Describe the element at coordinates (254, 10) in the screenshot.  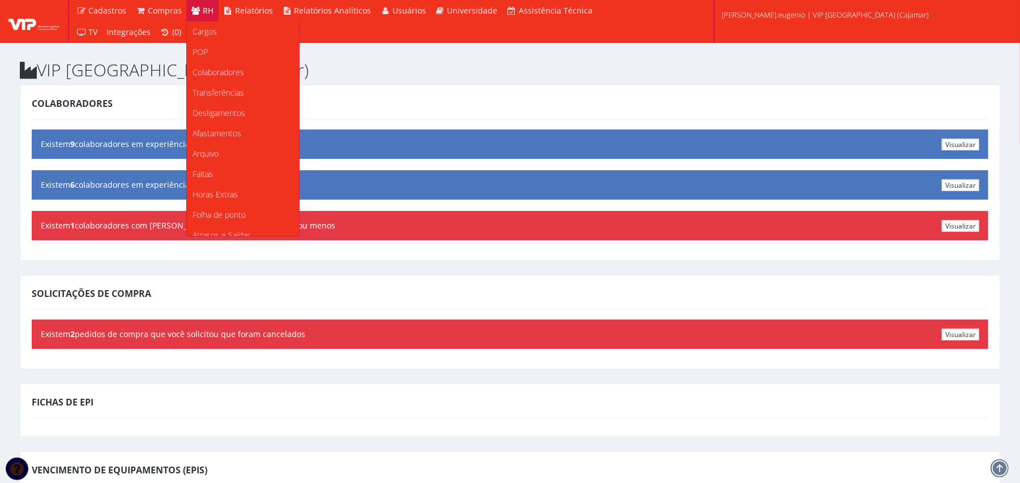
I see `span: Relatórios` at that location.